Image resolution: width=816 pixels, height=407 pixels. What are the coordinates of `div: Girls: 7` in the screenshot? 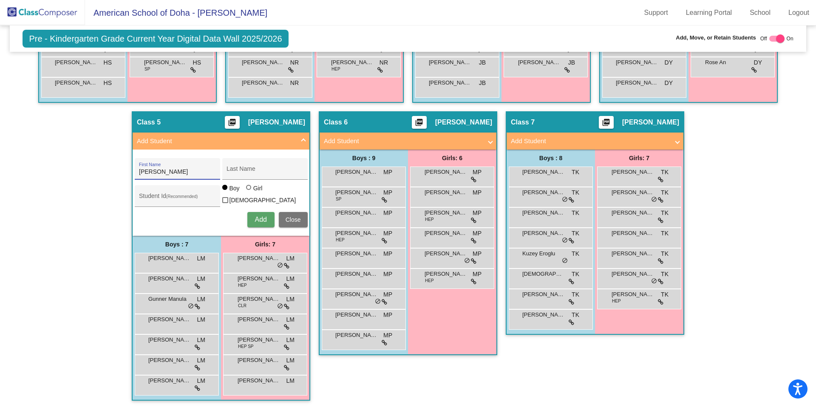 It's located at (639, 158).